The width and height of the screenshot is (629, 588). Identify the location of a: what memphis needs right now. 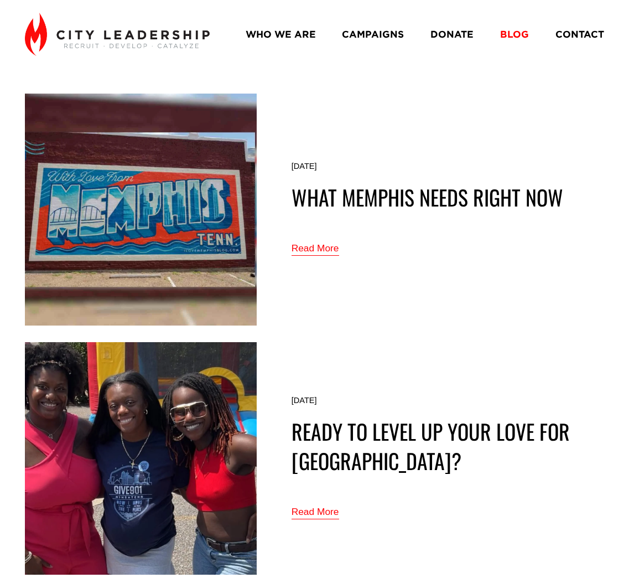
(427, 197).